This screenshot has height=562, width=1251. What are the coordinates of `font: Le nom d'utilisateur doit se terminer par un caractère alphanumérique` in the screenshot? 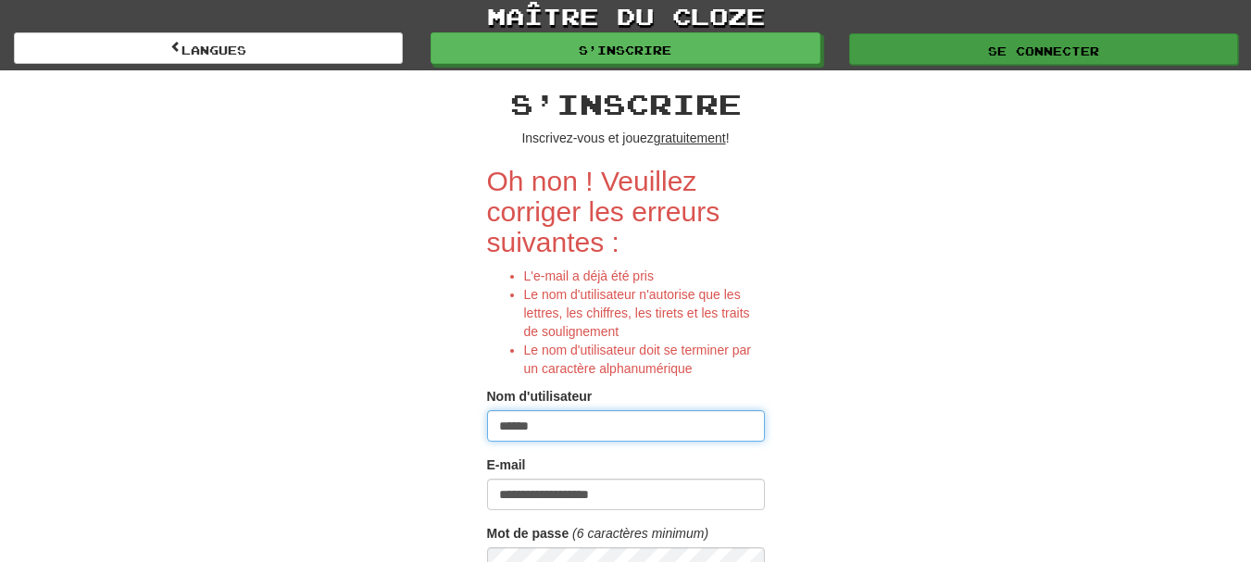 It's located at (637, 359).